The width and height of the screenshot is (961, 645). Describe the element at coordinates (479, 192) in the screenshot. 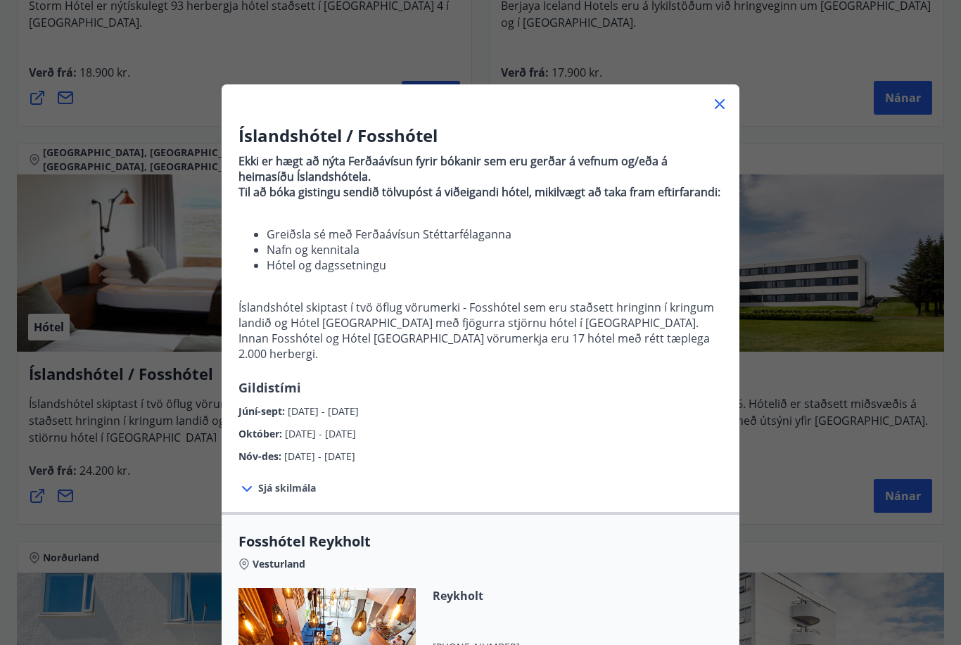

I see `strong: Til að bóka gistingu sendið tölvupóst á viðeigandi hótel, mikilvægt að taka fram eftirfarandi:` at that location.